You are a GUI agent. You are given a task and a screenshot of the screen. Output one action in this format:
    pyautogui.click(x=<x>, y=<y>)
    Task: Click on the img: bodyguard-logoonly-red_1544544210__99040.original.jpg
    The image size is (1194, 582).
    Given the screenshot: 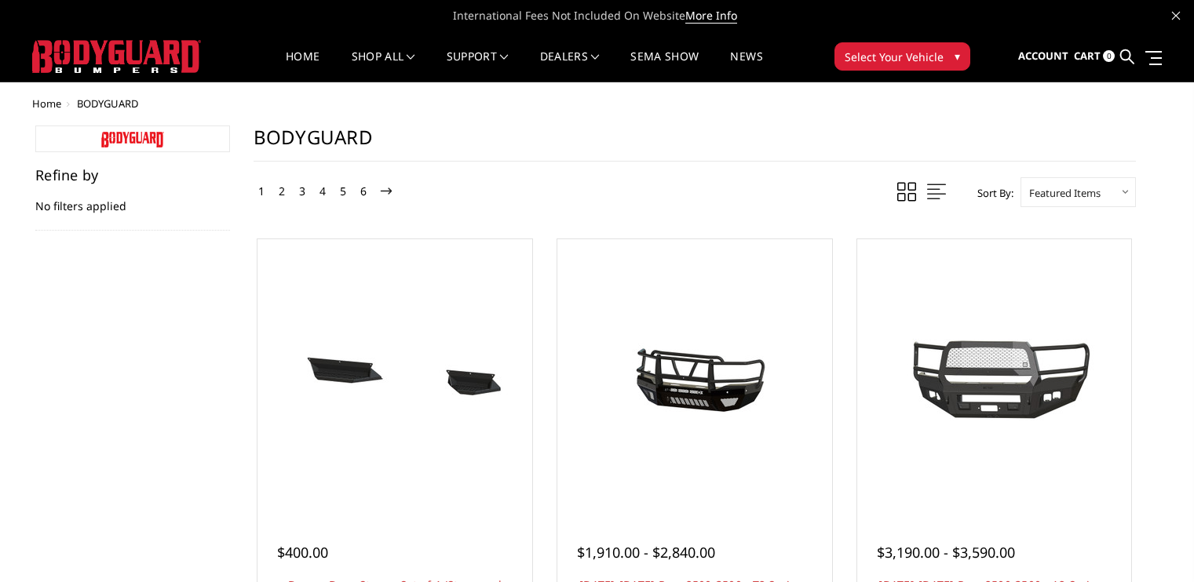 What is the action you would take?
    pyautogui.click(x=133, y=140)
    